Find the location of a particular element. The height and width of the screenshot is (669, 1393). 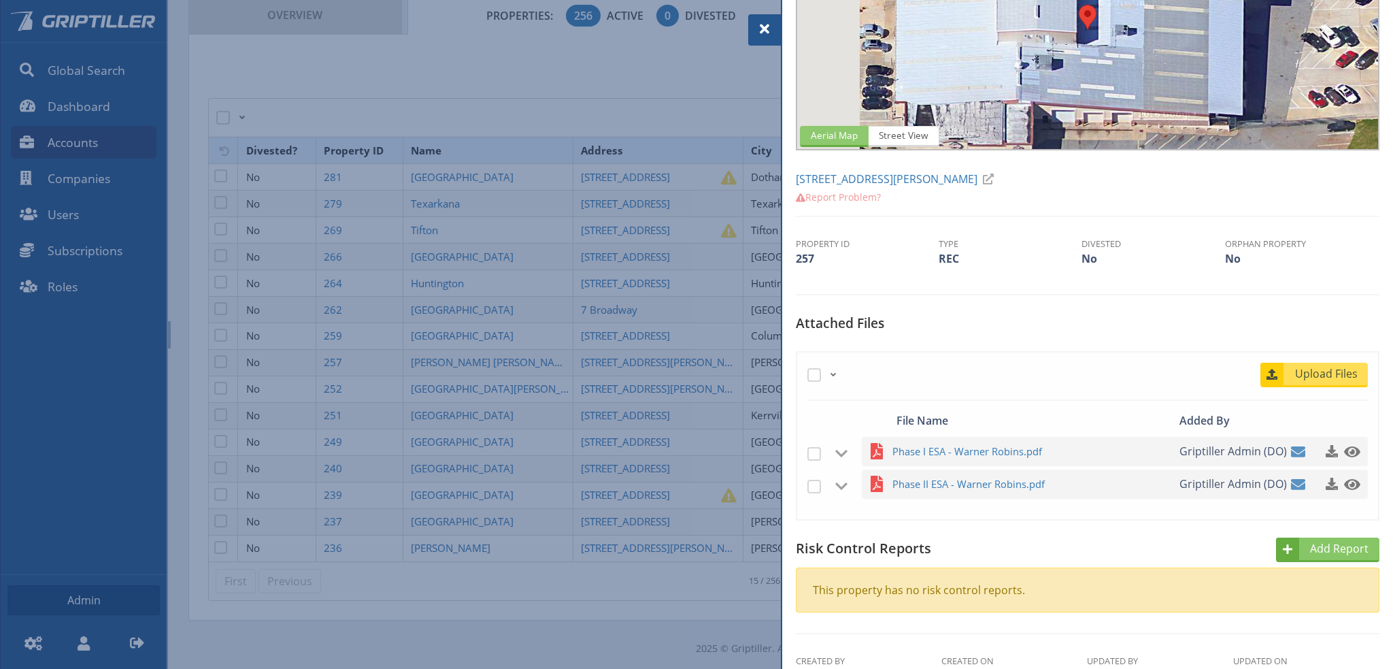

span: Street View is located at coordinates (904, 136).